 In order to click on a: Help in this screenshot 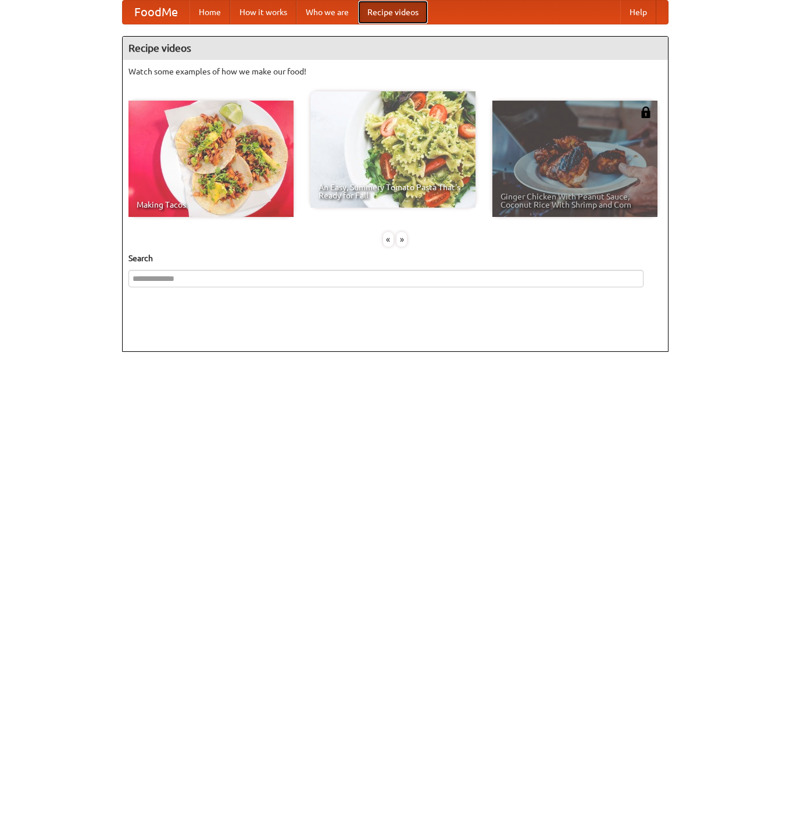, I will do `click(638, 12)`.